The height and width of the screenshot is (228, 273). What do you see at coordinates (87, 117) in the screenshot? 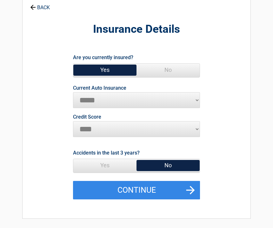
I see `label: Credit Score` at bounding box center [87, 117].